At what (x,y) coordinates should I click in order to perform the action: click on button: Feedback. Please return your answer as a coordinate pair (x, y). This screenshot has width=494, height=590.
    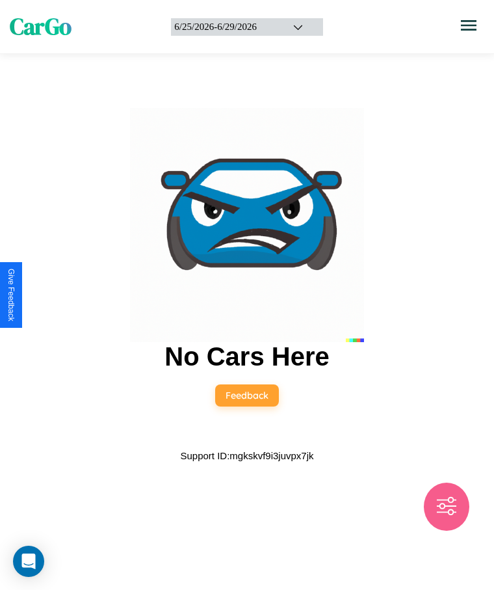
    Looking at the image, I should click on (247, 395).